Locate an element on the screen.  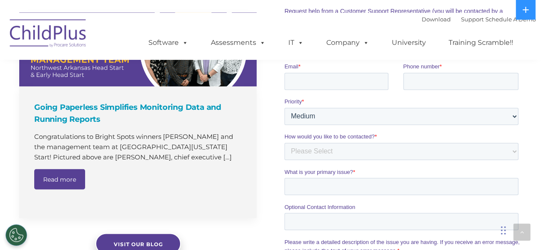
a: Schedule A Demo is located at coordinates (510, 19).